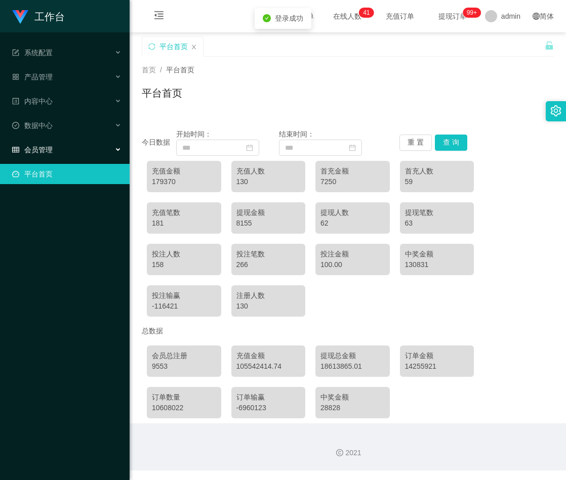  Describe the element at coordinates (184, 213) in the screenshot. I see `div: 充值笔数` at that location.